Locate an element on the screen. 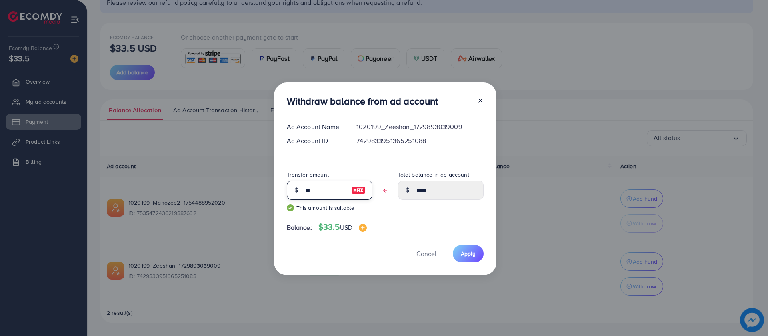 The height and width of the screenshot is (336, 768). img: guide is located at coordinates (290, 208).